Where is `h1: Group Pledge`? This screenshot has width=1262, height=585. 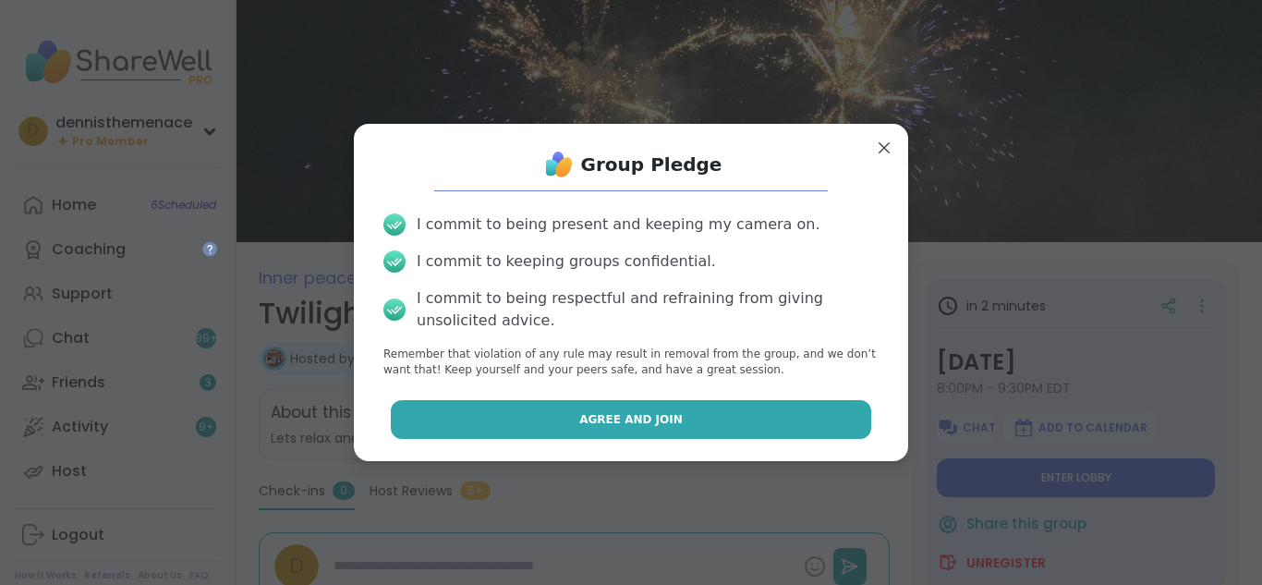 h1: Group Pledge is located at coordinates (651, 164).